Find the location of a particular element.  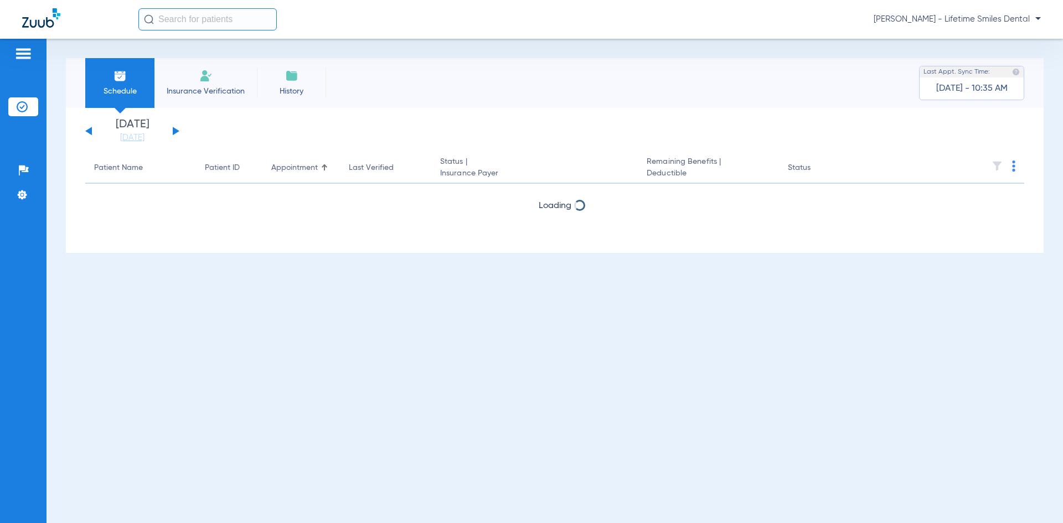

img: Manual Insurance Verification is located at coordinates (206, 76).